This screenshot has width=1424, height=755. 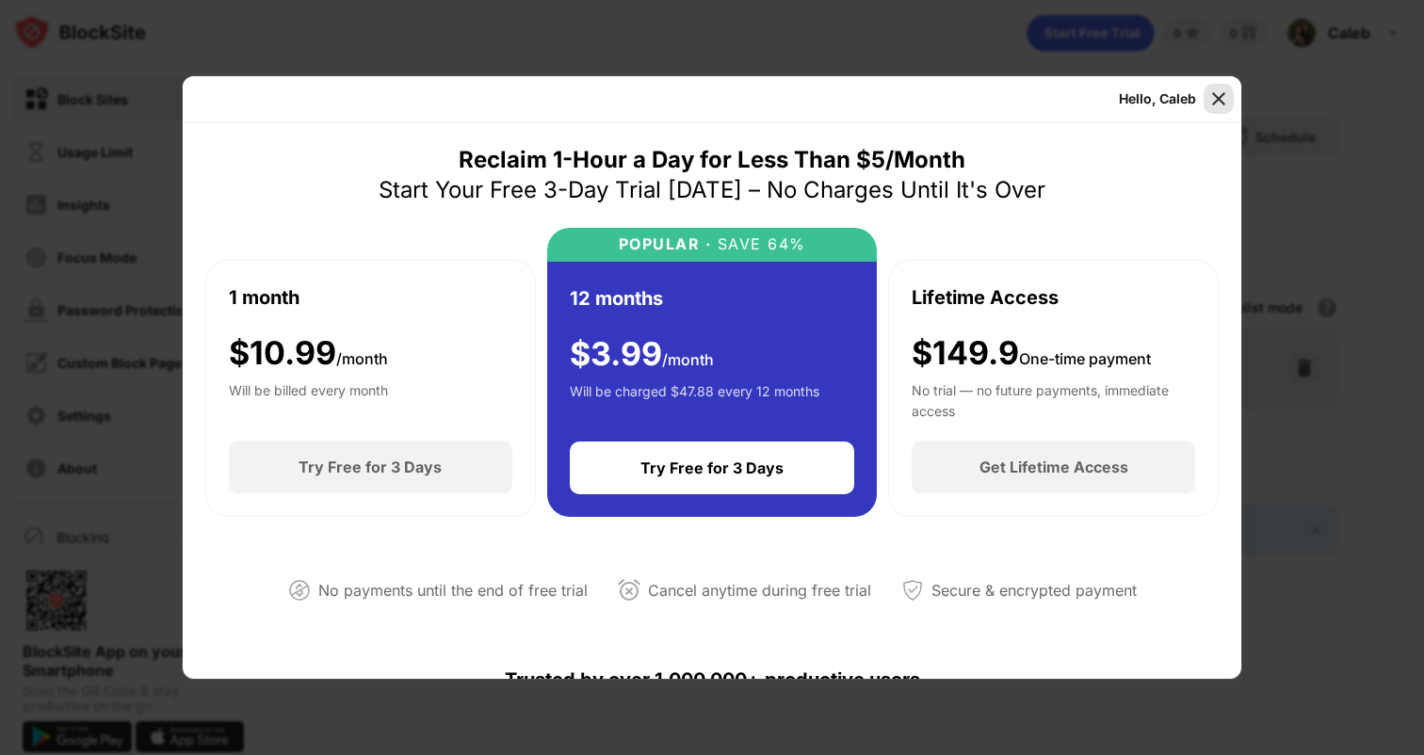 I want to click on div: $149.9, so click(x=1031, y=353).